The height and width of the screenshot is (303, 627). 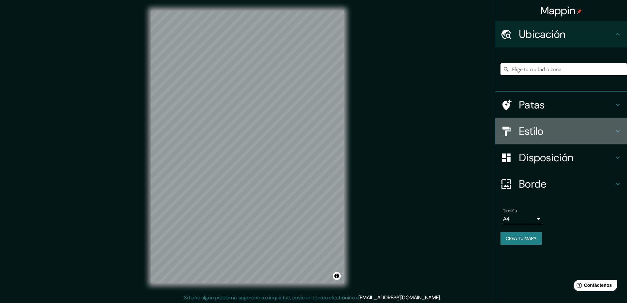 What do you see at coordinates (247, 147) in the screenshot?
I see `canvas: Mapa` at bounding box center [247, 147].